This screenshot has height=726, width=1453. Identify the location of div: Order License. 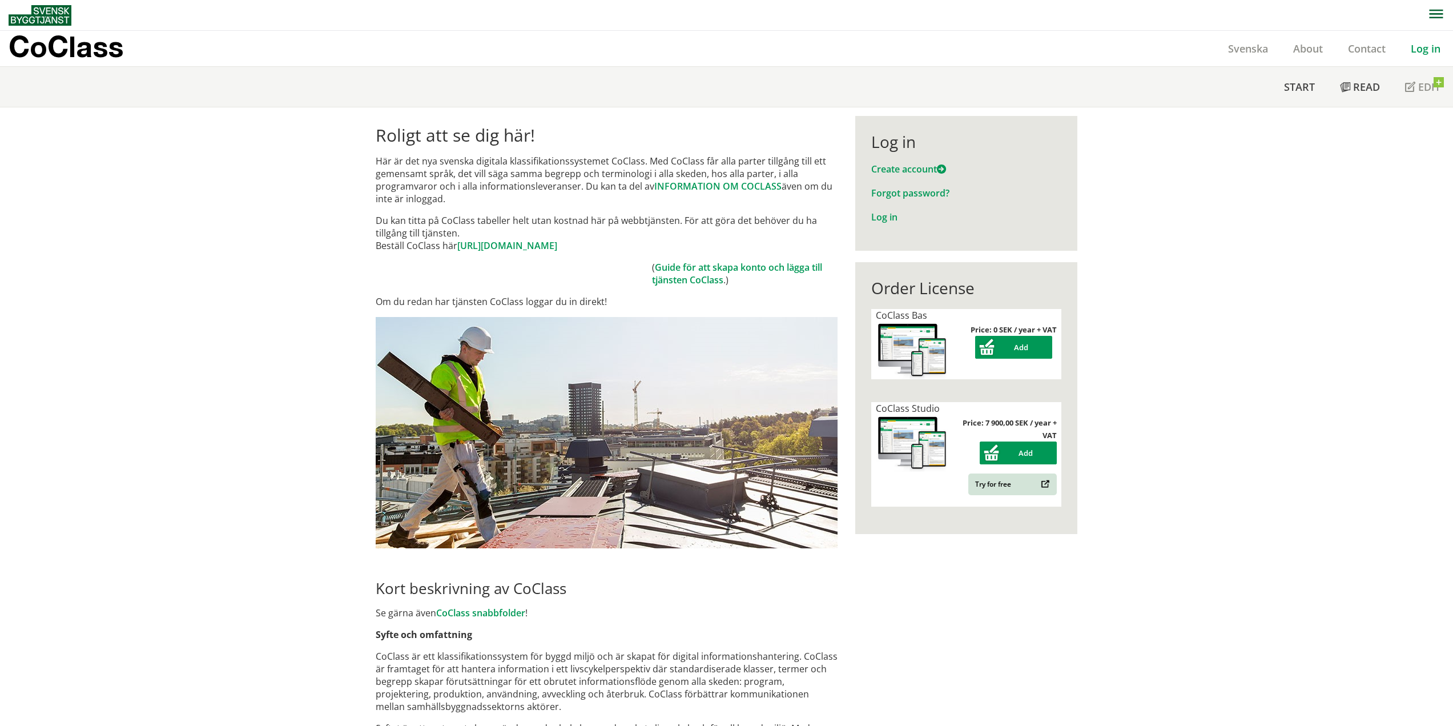
(966, 288).